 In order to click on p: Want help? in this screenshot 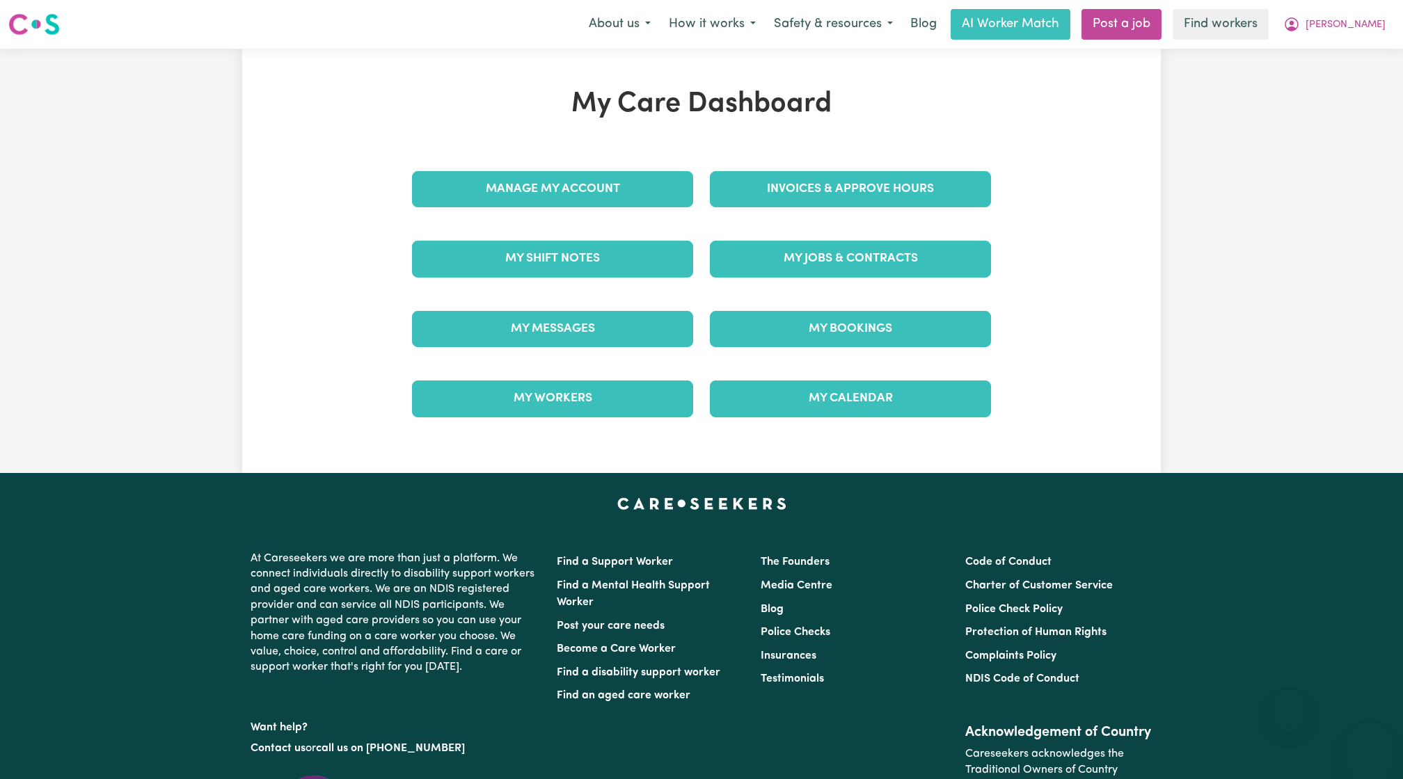, I will do `click(395, 725)`.